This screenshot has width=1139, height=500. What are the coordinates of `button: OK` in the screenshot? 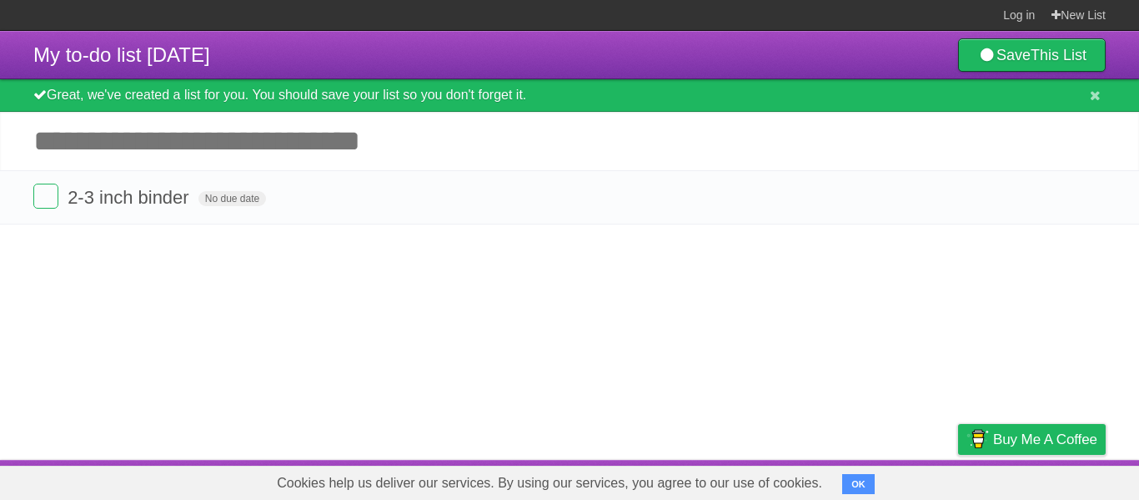 It's located at (858, 484).